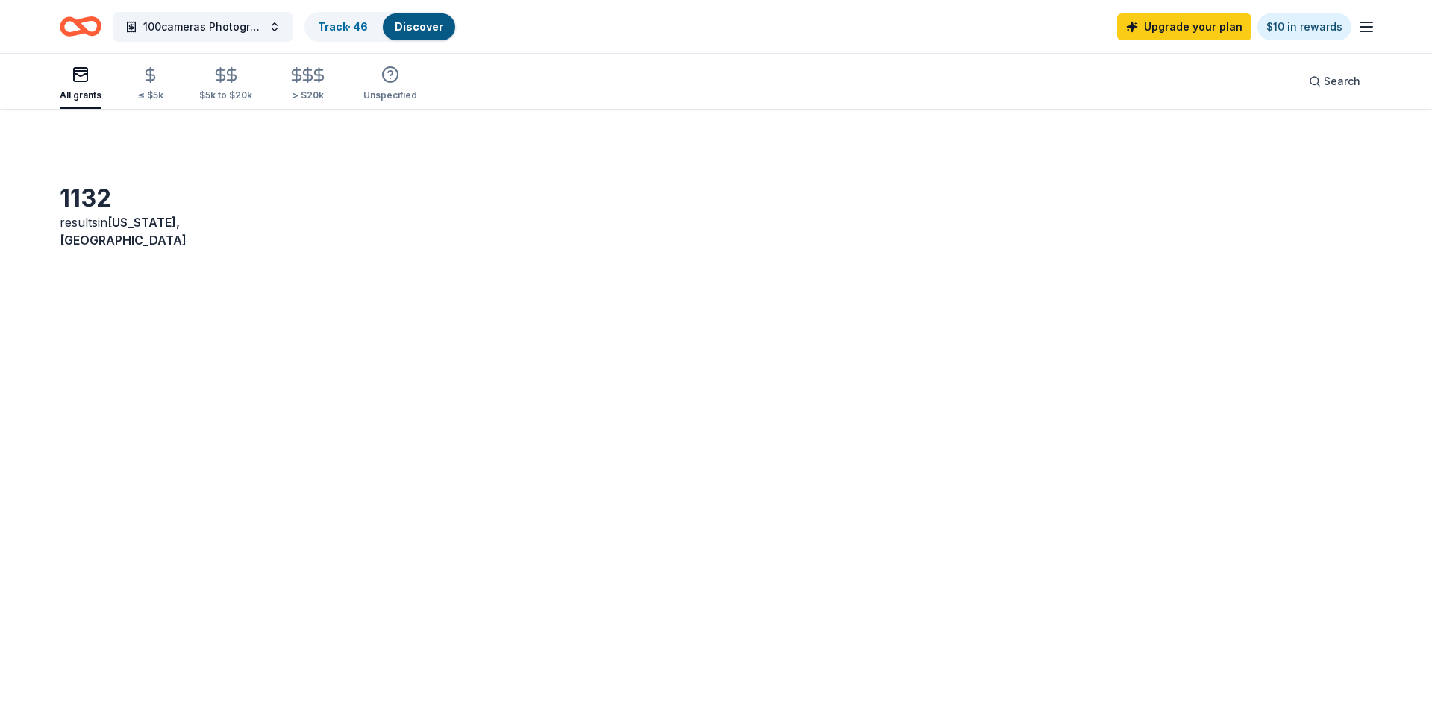  I want to click on span: in, so click(123, 231).